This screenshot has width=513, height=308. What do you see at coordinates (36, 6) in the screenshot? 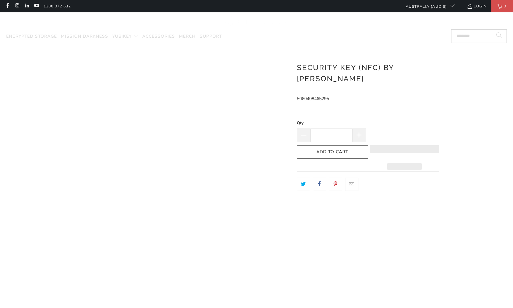
I see `a: Trust Panda Australia on YouTube` at bounding box center [36, 6].